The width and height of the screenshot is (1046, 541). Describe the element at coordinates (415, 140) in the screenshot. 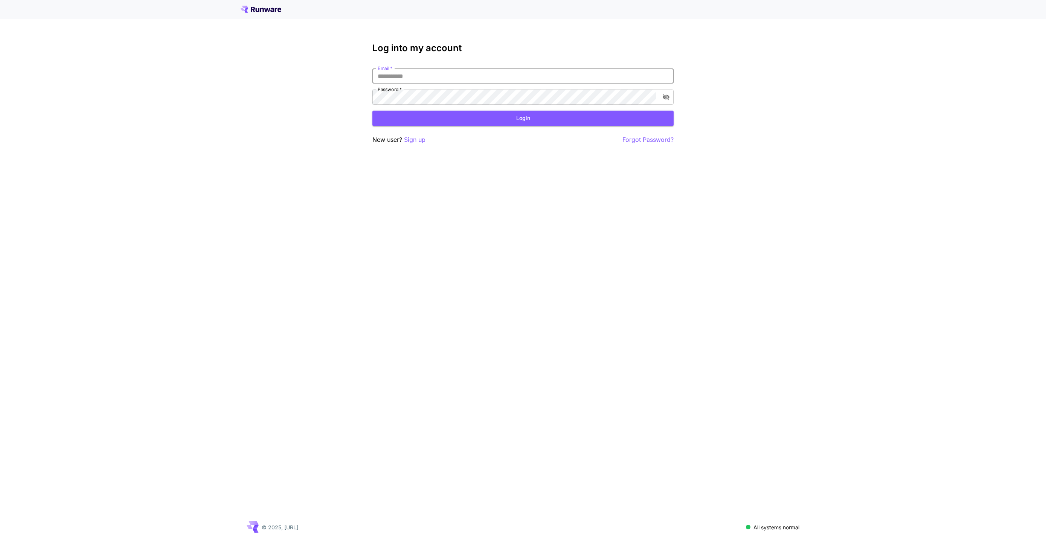

I see `button: Sign up` at that location.